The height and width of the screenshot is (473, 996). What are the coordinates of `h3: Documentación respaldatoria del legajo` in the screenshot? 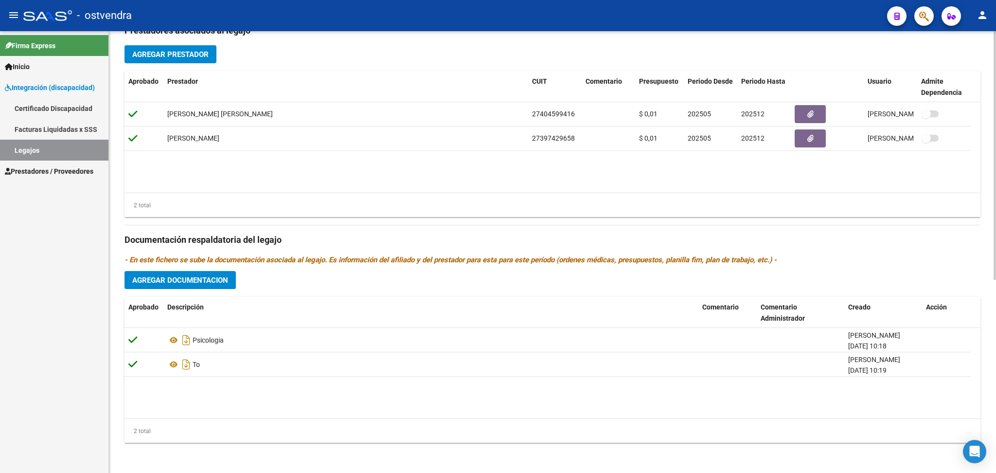 It's located at (552, 240).